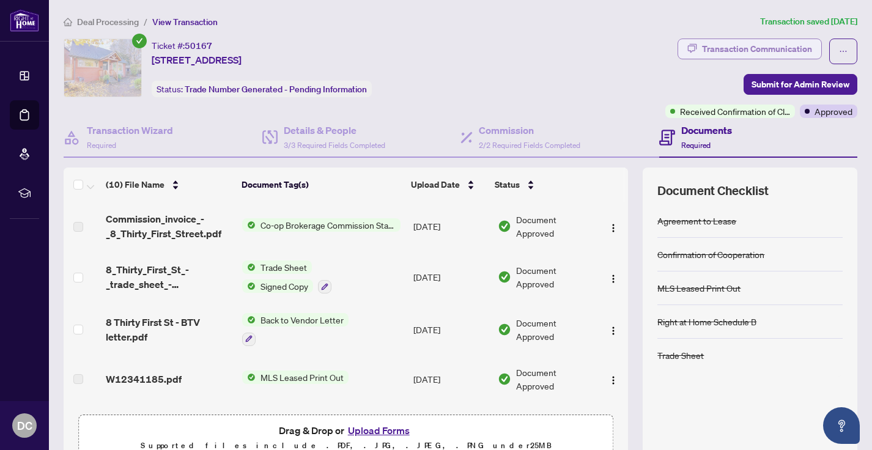 The image size is (872, 450). What do you see at coordinates (276, 89) in the screenshot?
I see `span: Trade Number Generated - Pending Information` at bounding box center [276, 89].